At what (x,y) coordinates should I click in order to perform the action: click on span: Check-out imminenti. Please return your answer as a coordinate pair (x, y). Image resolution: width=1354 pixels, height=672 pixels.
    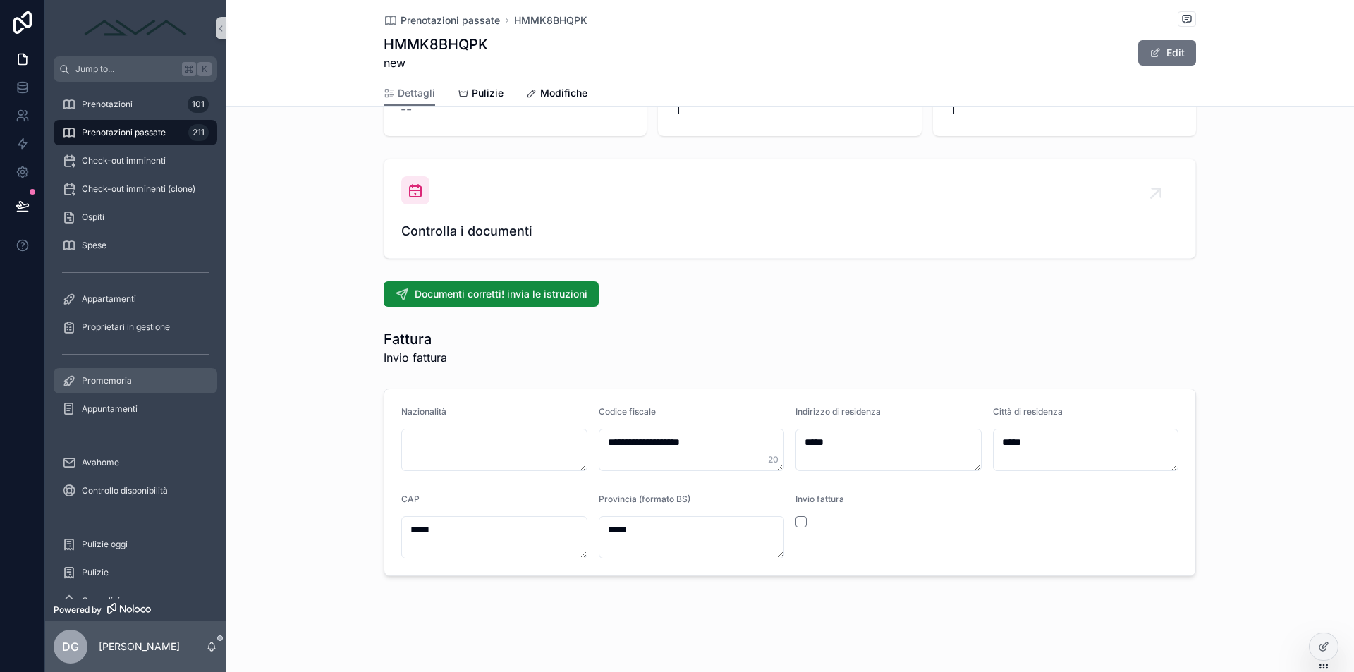
    Looking at the image, I should click on (123, 161).